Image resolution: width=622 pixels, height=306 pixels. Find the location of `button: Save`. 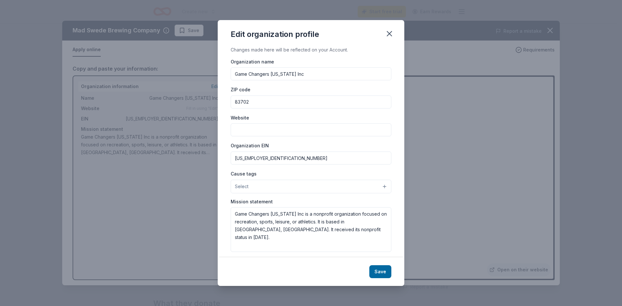

button: Save is located at coordinates (381, 272).